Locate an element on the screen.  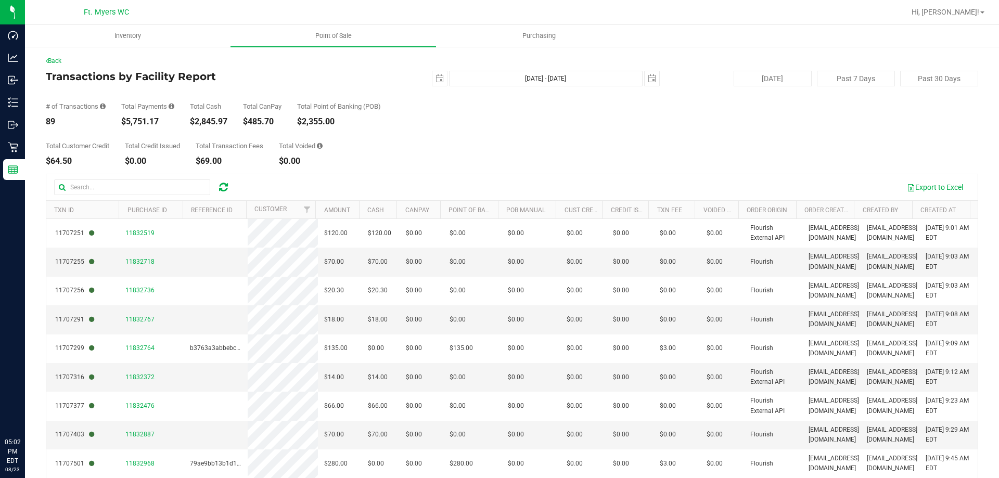
button: Past 7 Days is located at coordinates (856, 79).